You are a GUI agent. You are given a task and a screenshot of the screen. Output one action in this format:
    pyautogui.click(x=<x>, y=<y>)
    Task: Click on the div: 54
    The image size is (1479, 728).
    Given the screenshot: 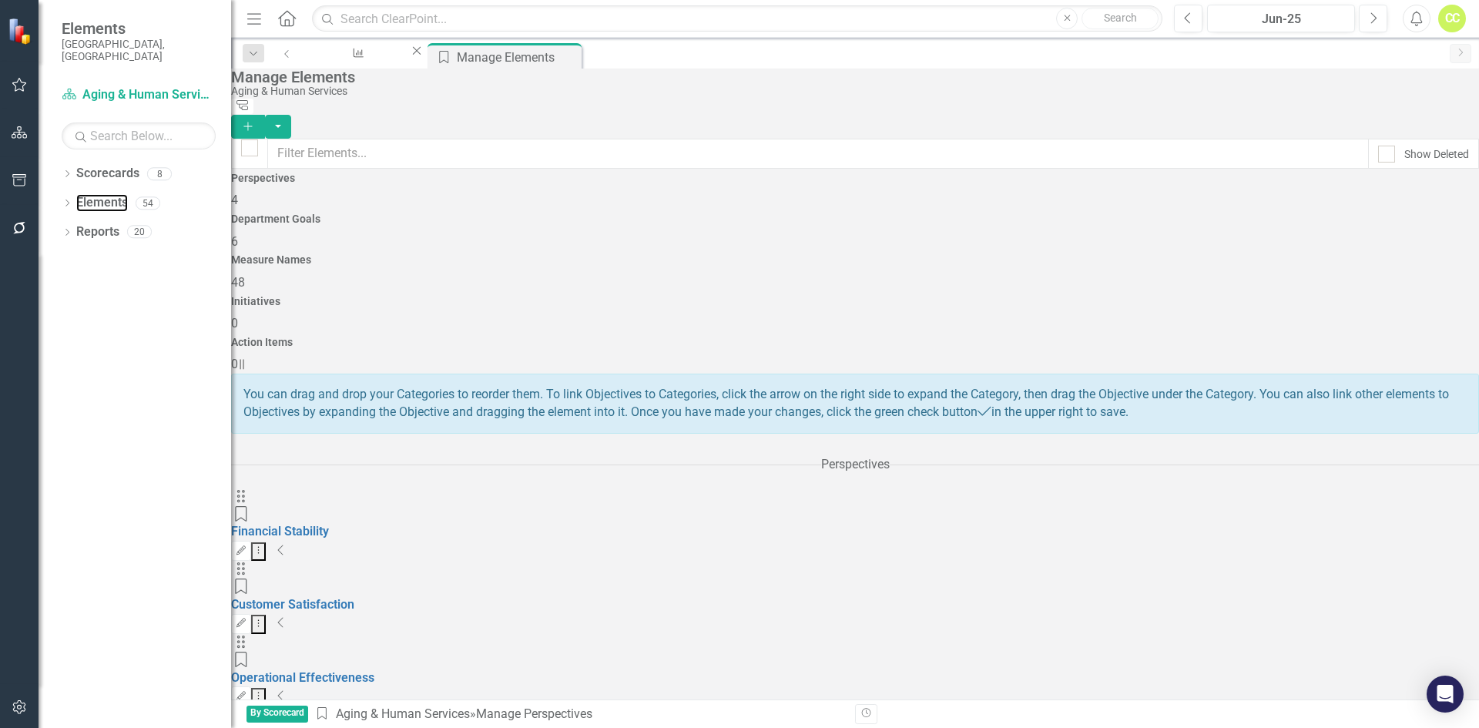 What is the action you would take?
    pyautogui.click(x=148, y=203)
    